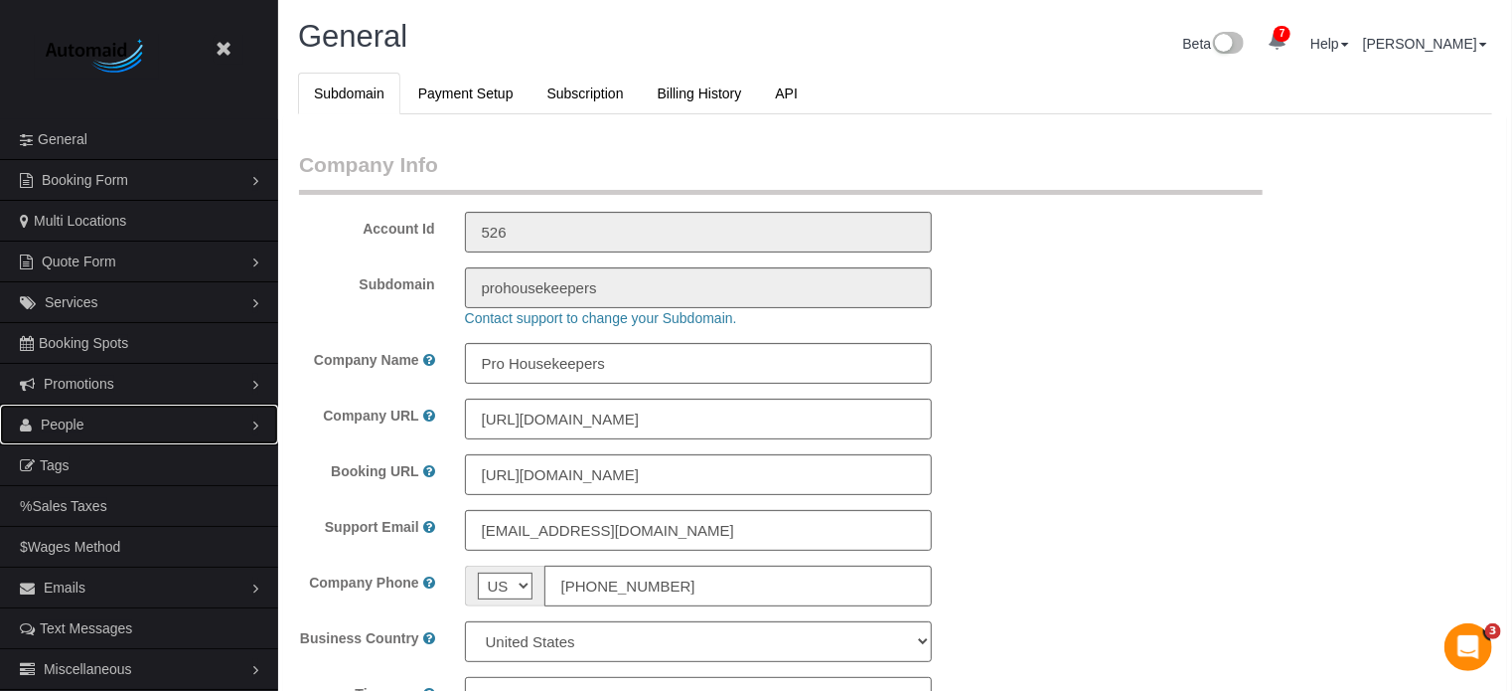  What do you see at coordinates (63, 424) in the screenshot?
I see `span: People` at bounding box center [63, 424].